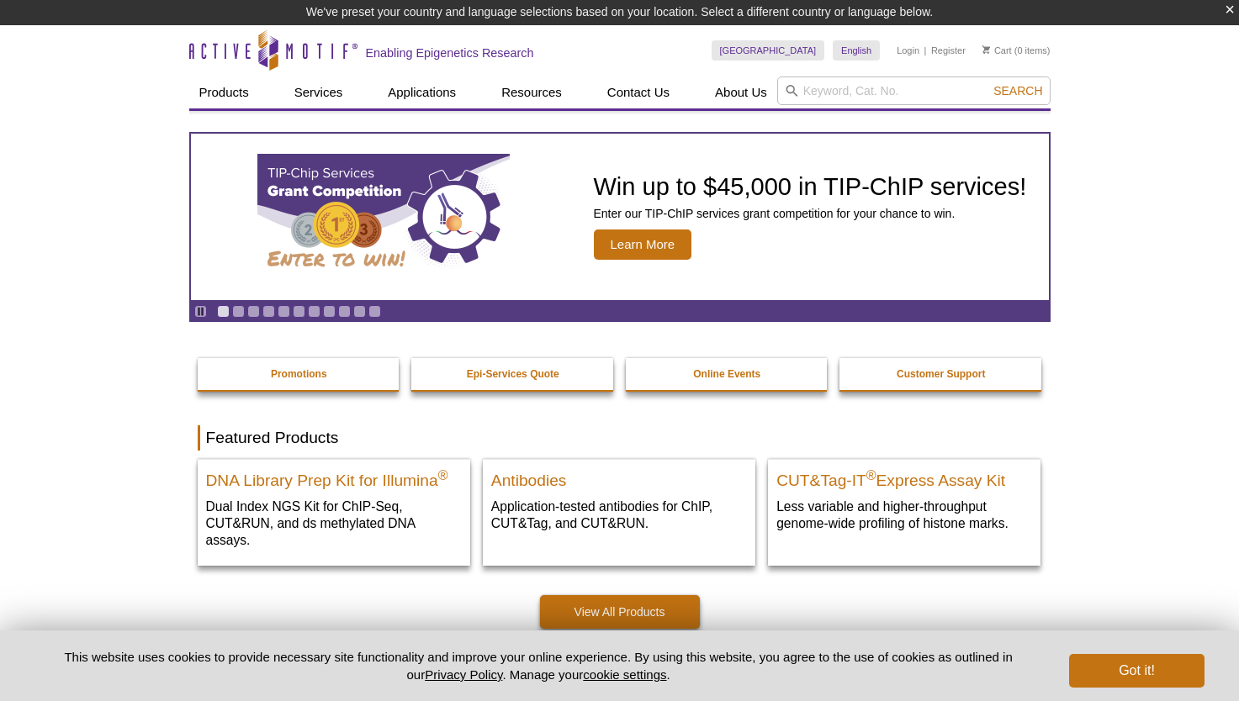 Image resolution: width=1239 pixels, height=701 pixels. What do you see at coordinates (620, 217) in the screenshot?
I see `article: TIP-ChIP Services Grant Competition` at bounding box center [620, 217].